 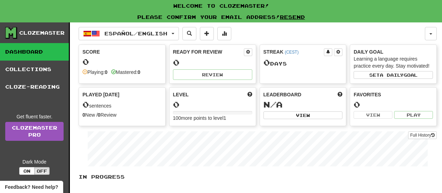 I want to click on span: Level, so click(x=181, y=94).